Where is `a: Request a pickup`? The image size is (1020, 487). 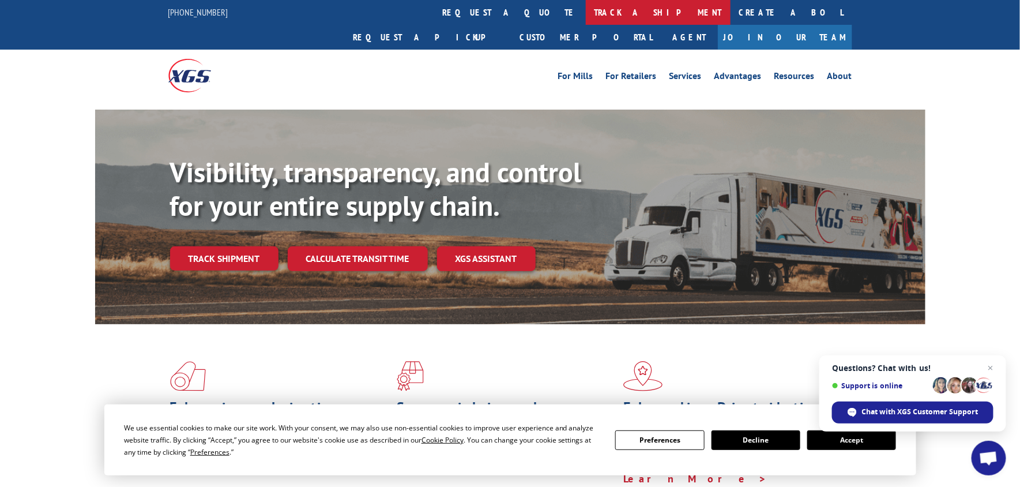 a: Request a pickup is located at coordinates (428, 37).